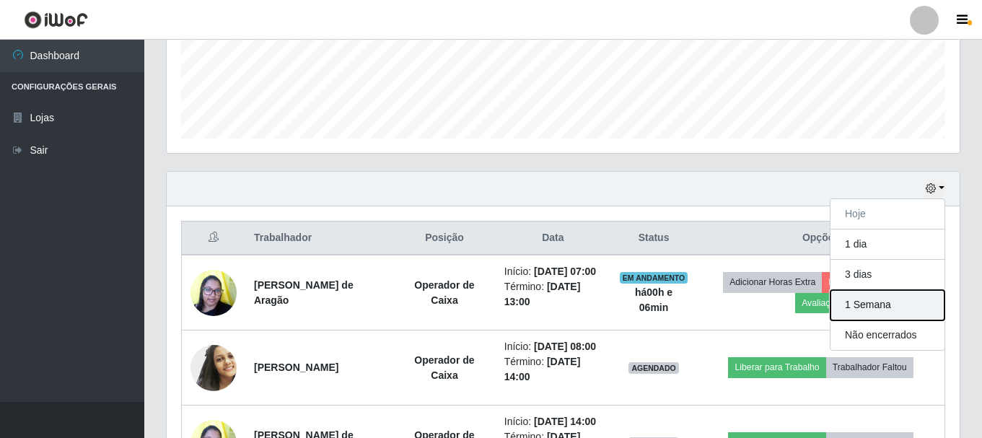 The image size is (982, 438). Describe the element at coordinates (654, 238) in the screenshot. I see `th: Status` at that location.